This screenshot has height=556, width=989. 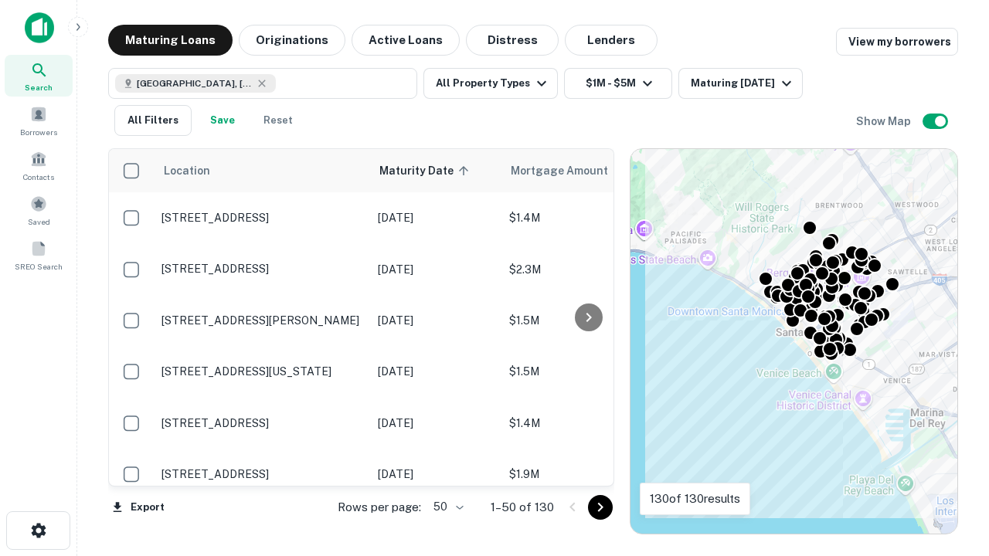 I want to click on div: 0 0, so click(x=794, y=342).